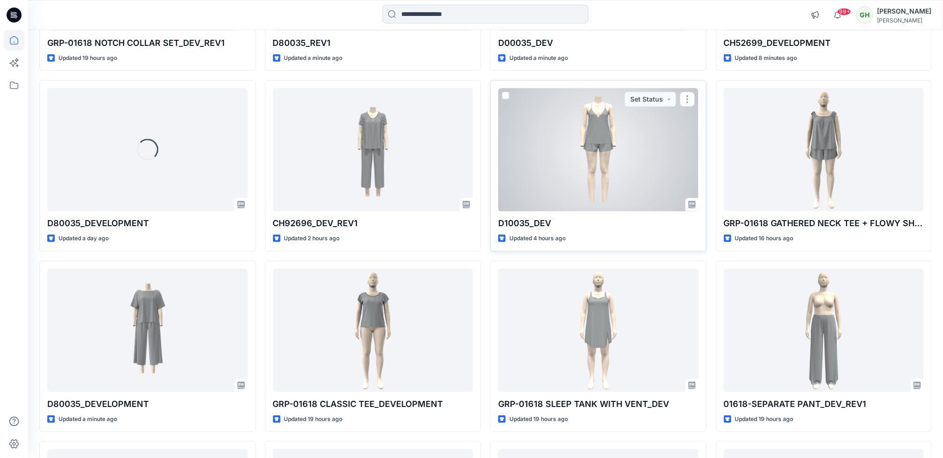  What do you see at coordinates (598, 223) in the screenshot?
I see `p: D10035_DEV` at bounding box center [598, 223].